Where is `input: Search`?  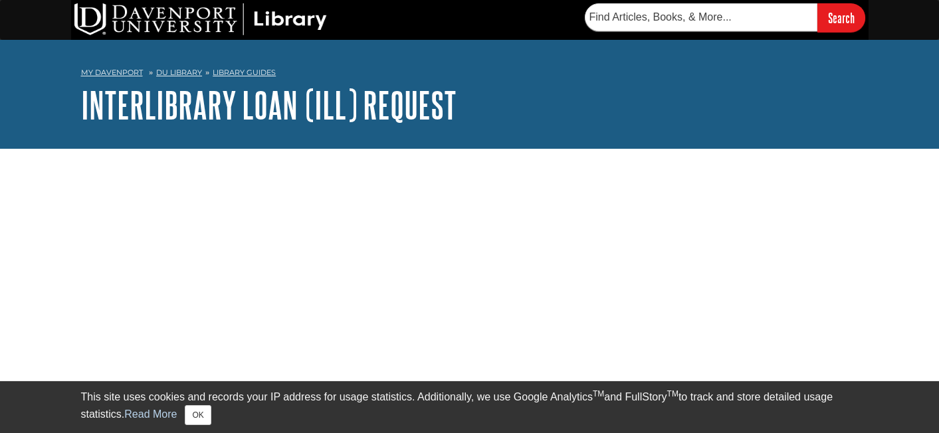 input: Search is located at coordinates (841, 17).